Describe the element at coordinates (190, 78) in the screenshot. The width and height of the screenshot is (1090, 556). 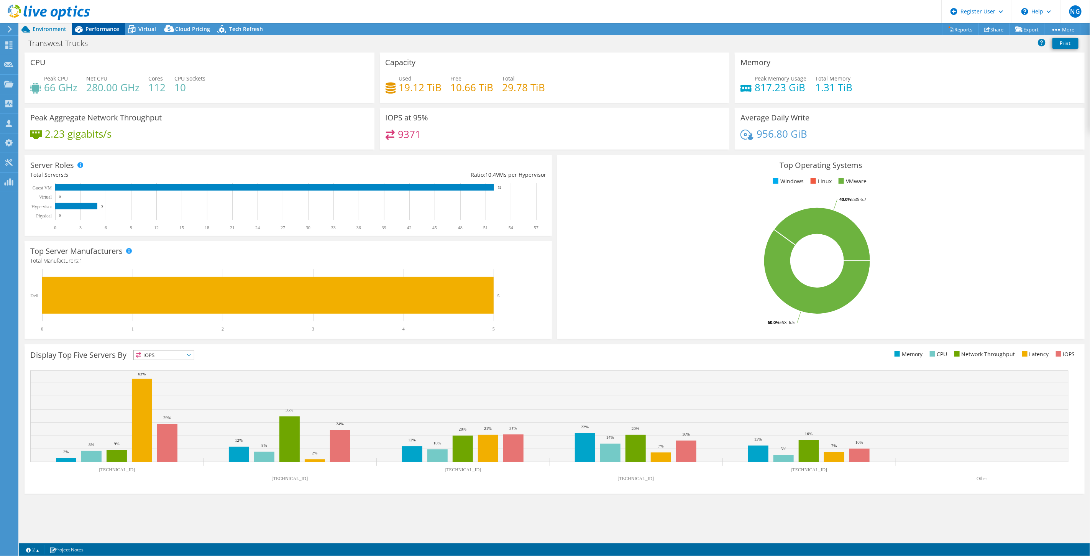
I see `span: CPU Sockets` at that location.